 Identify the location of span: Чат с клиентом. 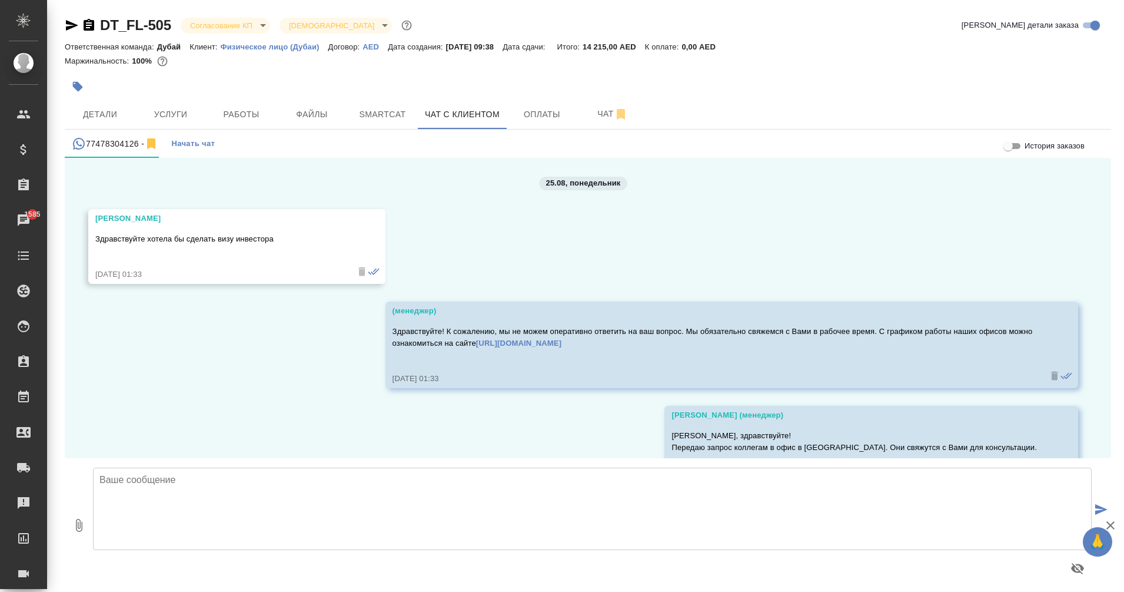
(462, 114).